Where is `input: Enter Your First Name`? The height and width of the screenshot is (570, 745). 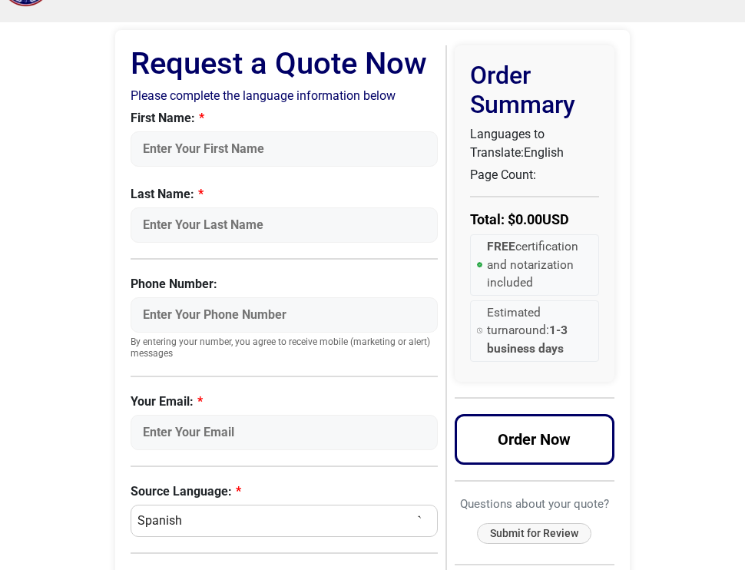
input: Enter Your First Name is located at coordinates (284, 149).